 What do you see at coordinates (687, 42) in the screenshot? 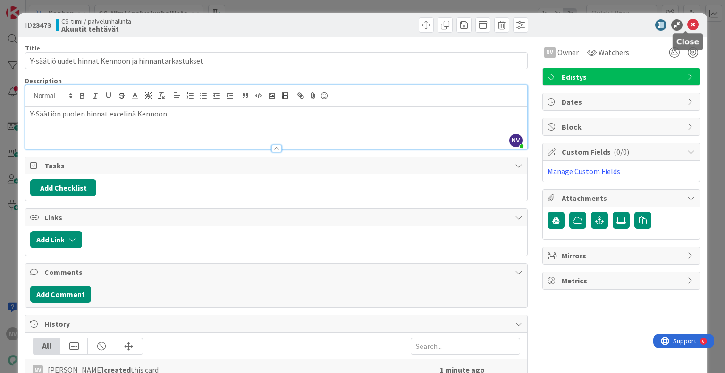
I see `h5: Close` at bounding box center [687, 42].